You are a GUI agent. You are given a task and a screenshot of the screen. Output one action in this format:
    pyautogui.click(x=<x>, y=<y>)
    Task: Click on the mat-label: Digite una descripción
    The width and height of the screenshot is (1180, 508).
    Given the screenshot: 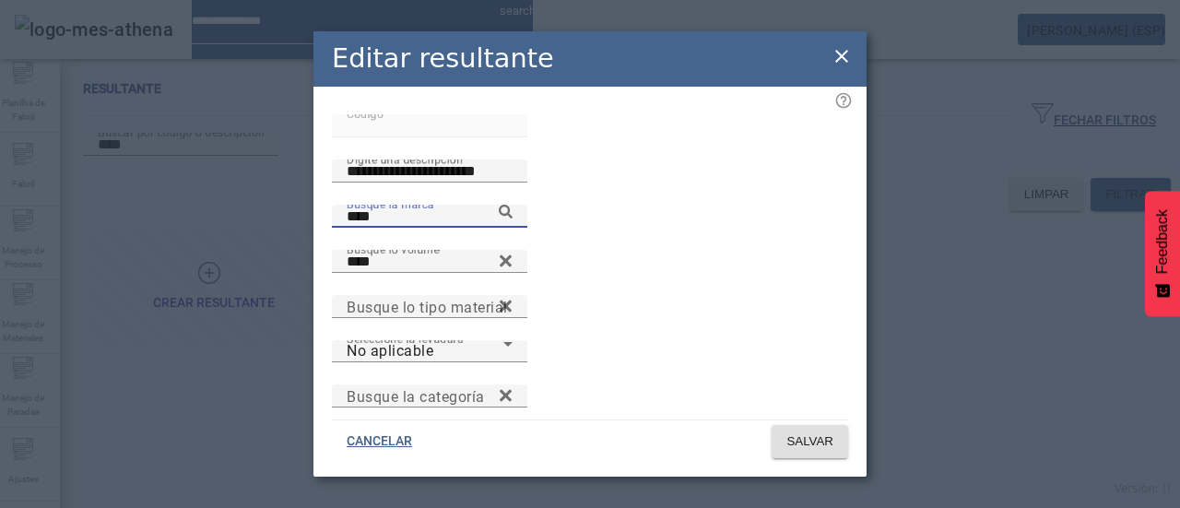 What is the action you would take?
    pyautogui.click(x=405, y=159)
    